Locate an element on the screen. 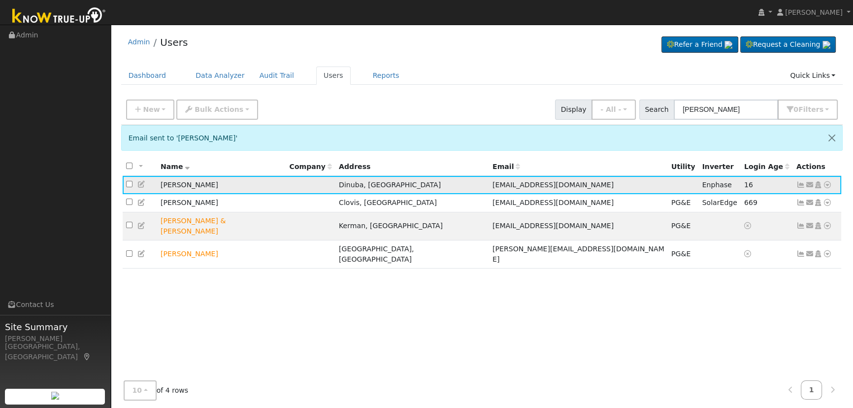  button: - All - is located at coordinates (614, 109).